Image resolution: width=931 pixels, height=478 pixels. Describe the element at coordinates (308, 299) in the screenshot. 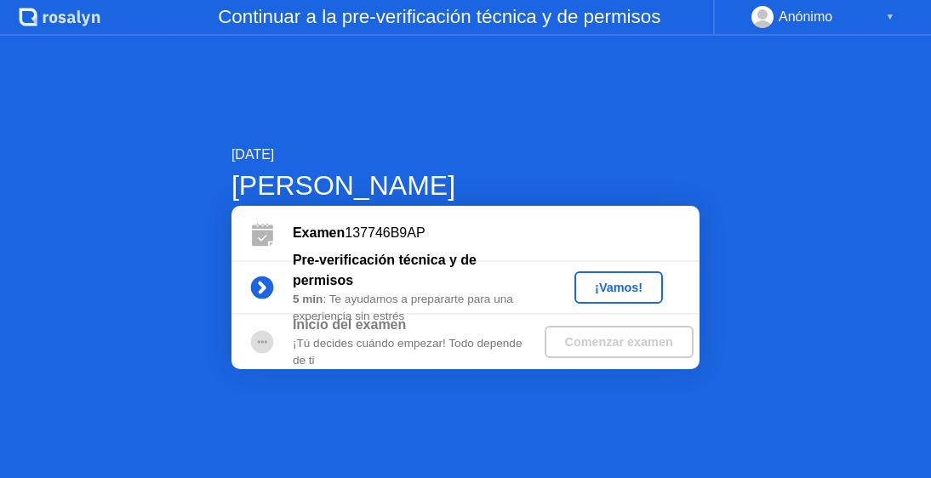

I see `b: 5 min` at that location.